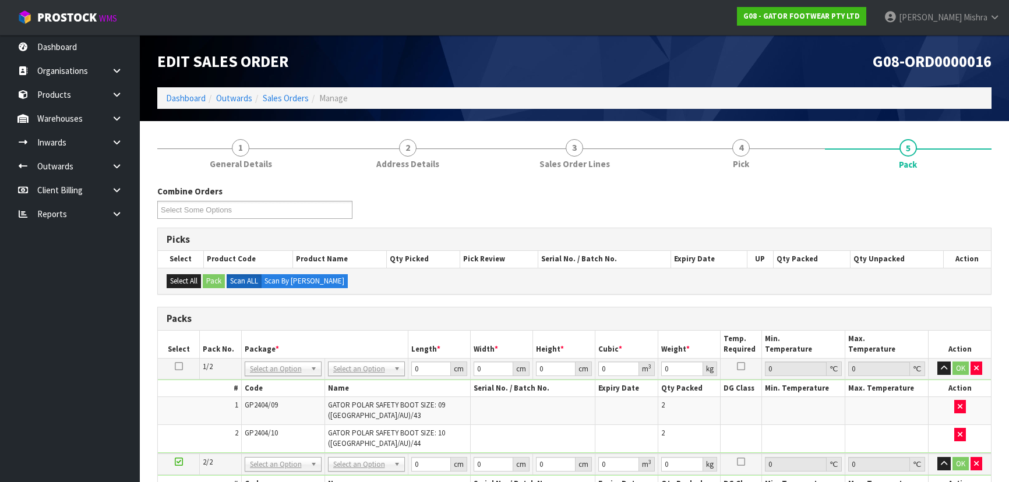 This screenshot has width=1009, height=482. I want to click on th: Cubic, so click(626, 344).